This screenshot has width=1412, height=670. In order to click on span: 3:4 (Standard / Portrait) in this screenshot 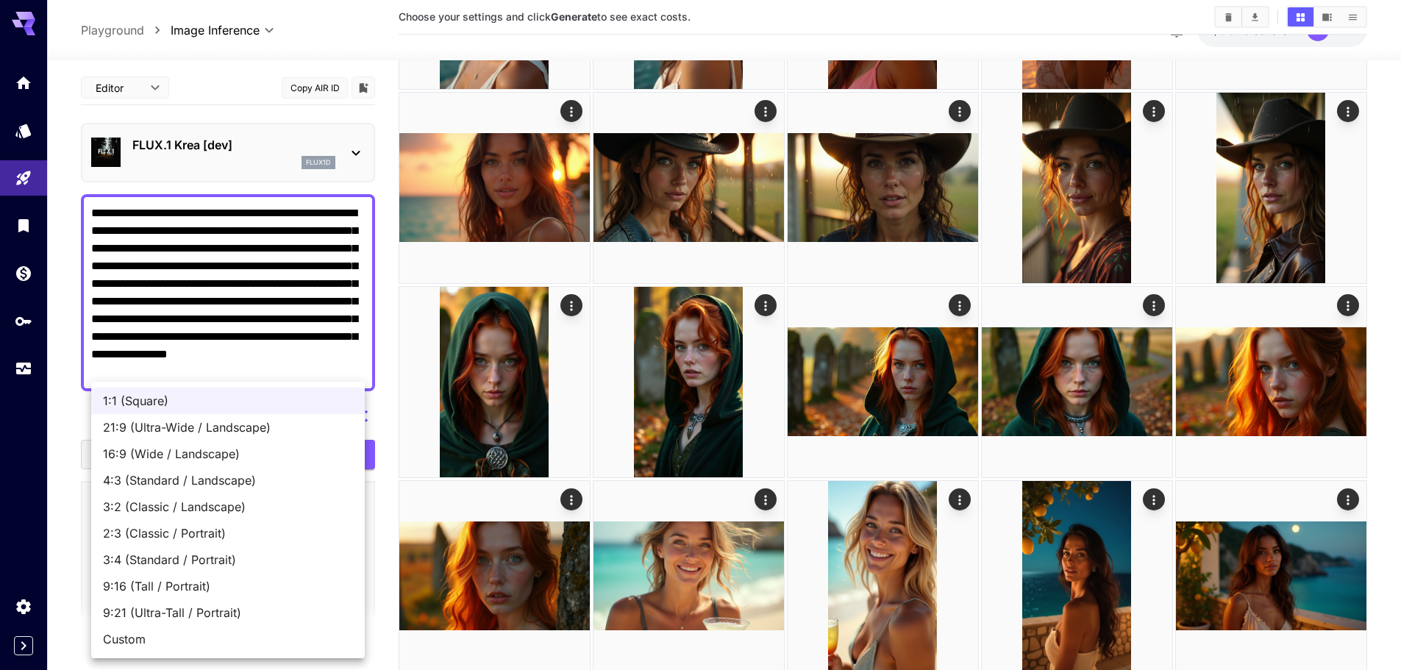, I will do `click(228, 560)`.